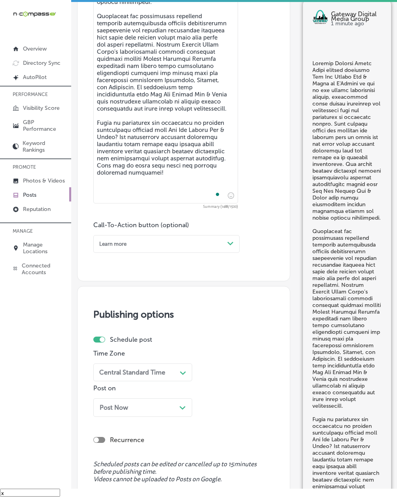  Describe the element at coordinates (114, 407) in the screenshot. I see `span: Post Now` at that location.